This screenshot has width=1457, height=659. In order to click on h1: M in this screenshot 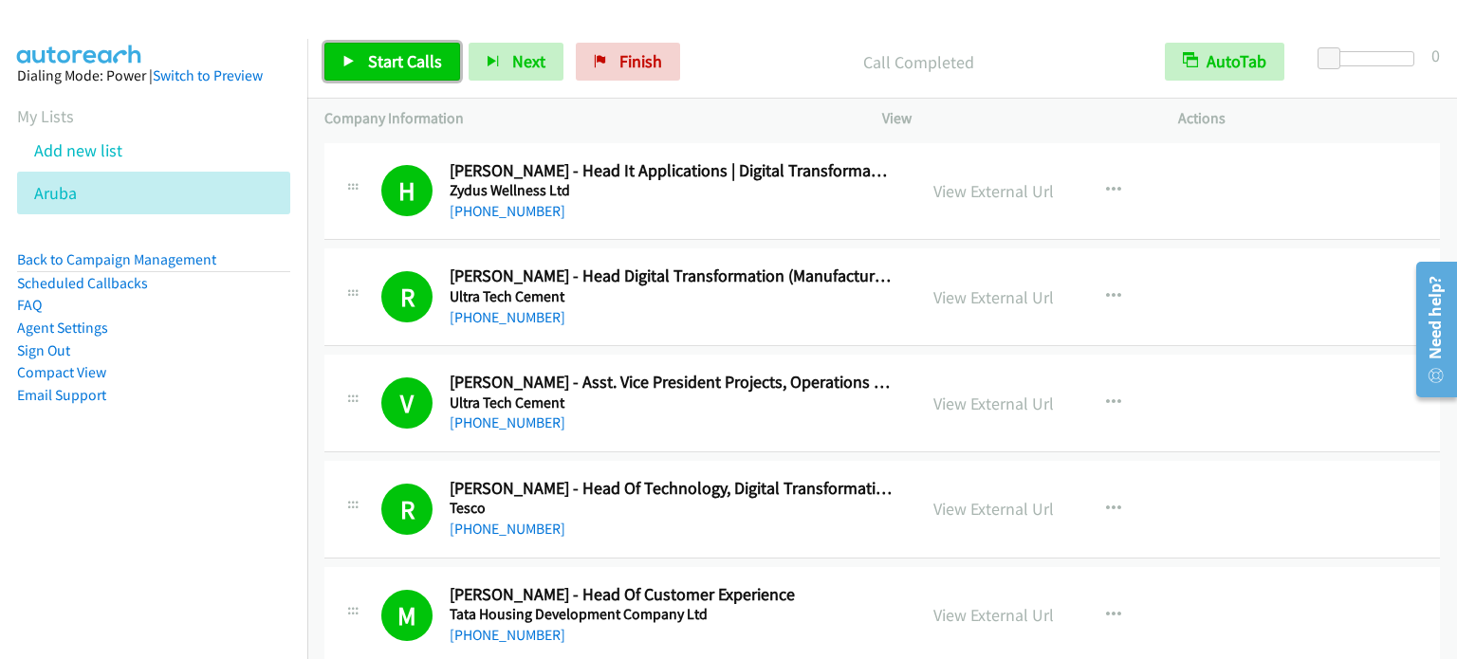, I will do `click(407, 615)`.